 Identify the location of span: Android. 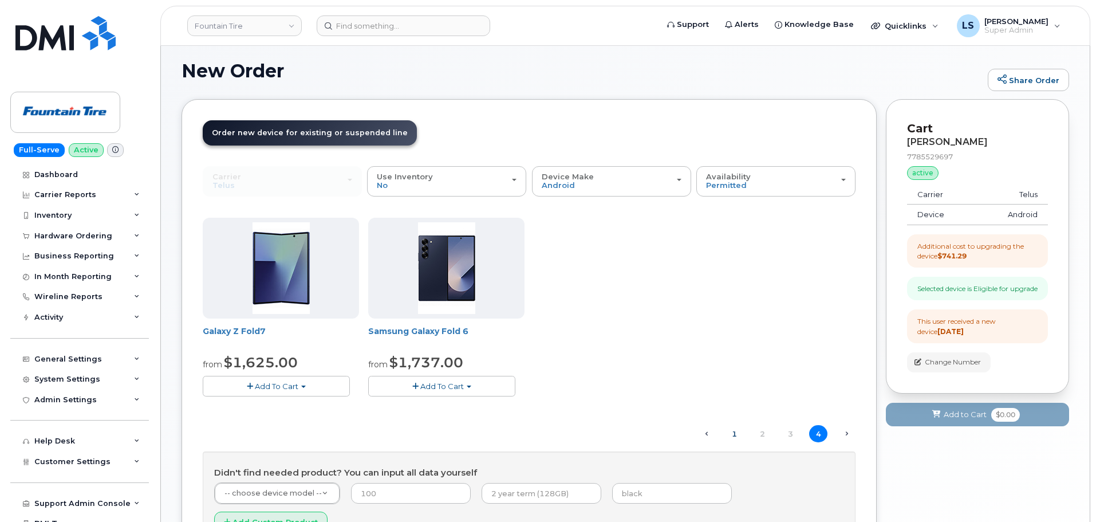
(558, 185).